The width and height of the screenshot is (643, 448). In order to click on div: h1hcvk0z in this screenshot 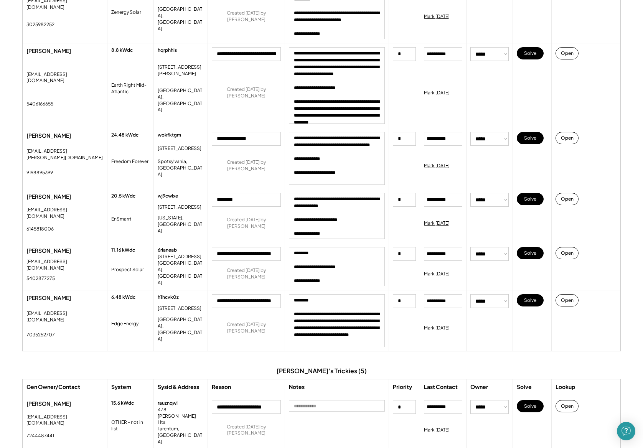, I will do `click(168, 297)`.